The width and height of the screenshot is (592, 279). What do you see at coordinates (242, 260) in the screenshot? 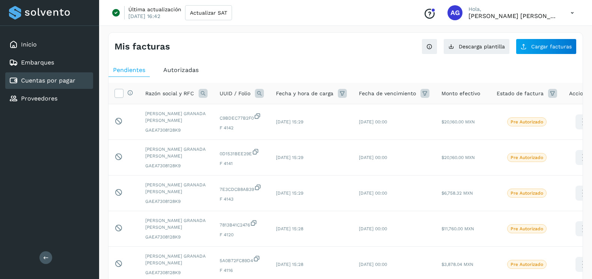
I see `span: 5A0B72FC89D4` at bounding box center [242, 260].